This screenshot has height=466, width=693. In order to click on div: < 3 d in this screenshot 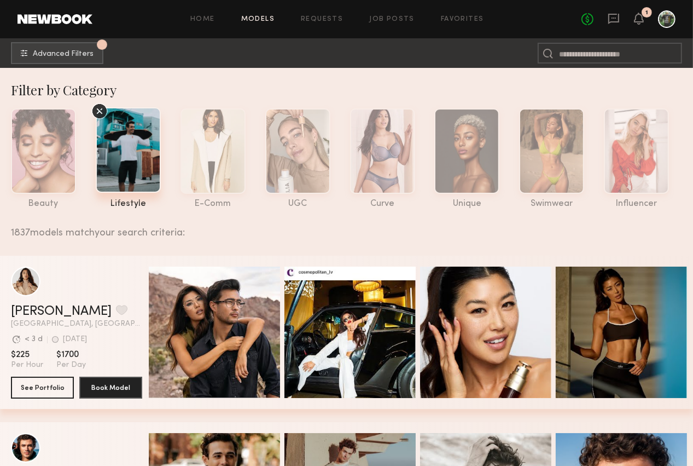, I will do `click(33, 339)`.